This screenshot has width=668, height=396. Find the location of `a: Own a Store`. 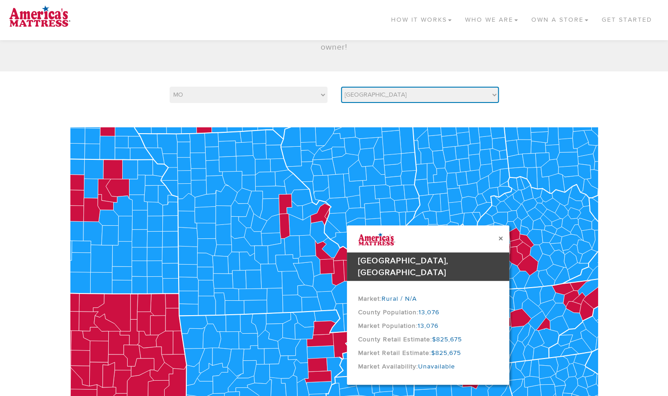

a: Own a Store is located at coordinates (560, 18).